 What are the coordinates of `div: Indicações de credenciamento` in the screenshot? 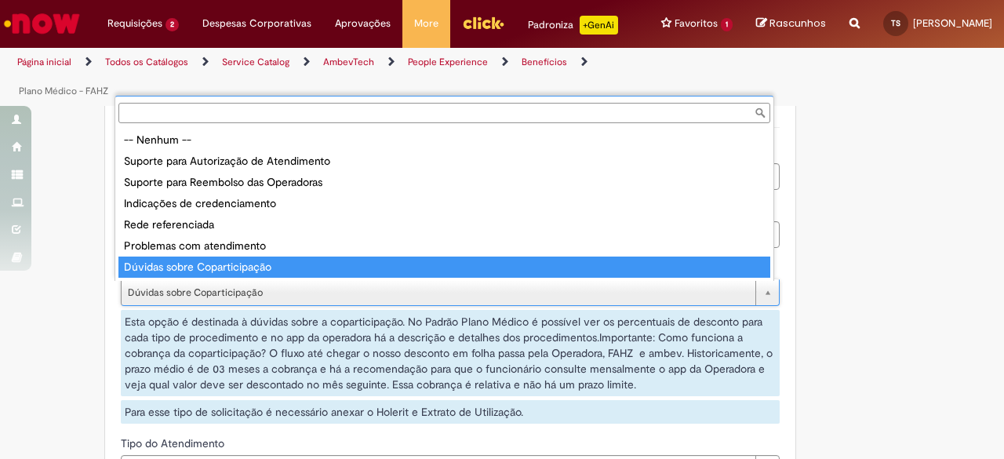 It's located at (444, 203).